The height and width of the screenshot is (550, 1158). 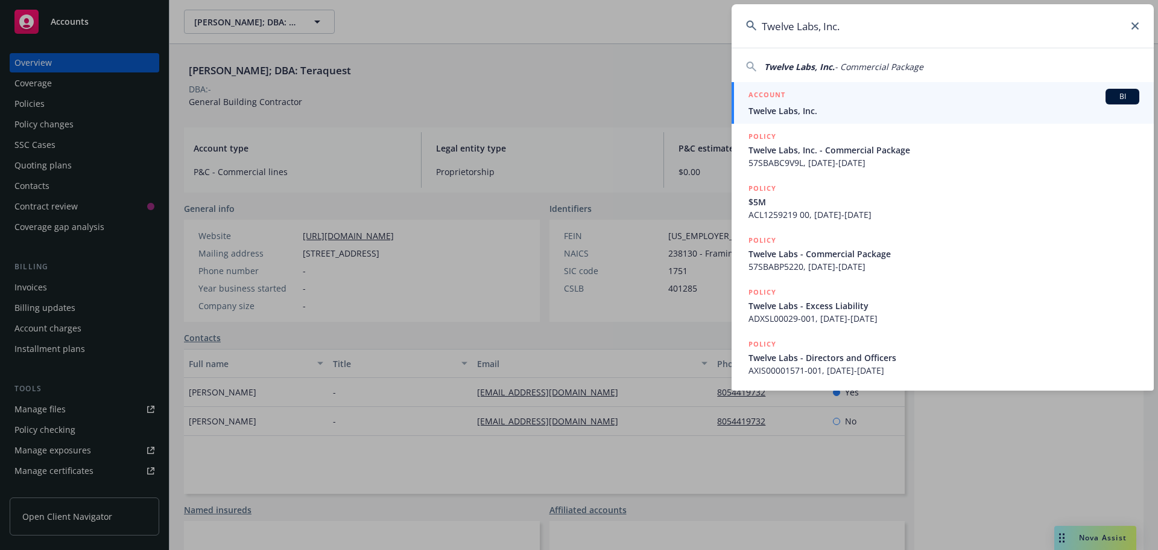 What do you see at coordinates (944, 150) in the screenshot?
I see `span: Twelve Labs, Inc. - Commercial Package` at bounding box center [944, 150].